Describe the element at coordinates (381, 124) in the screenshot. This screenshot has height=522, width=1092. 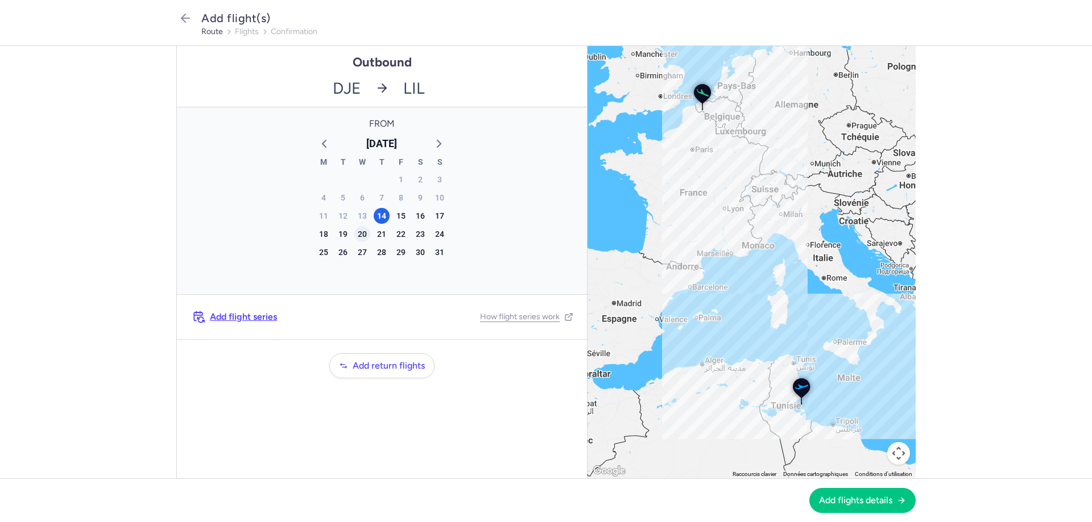
I see `span: From` at that location.